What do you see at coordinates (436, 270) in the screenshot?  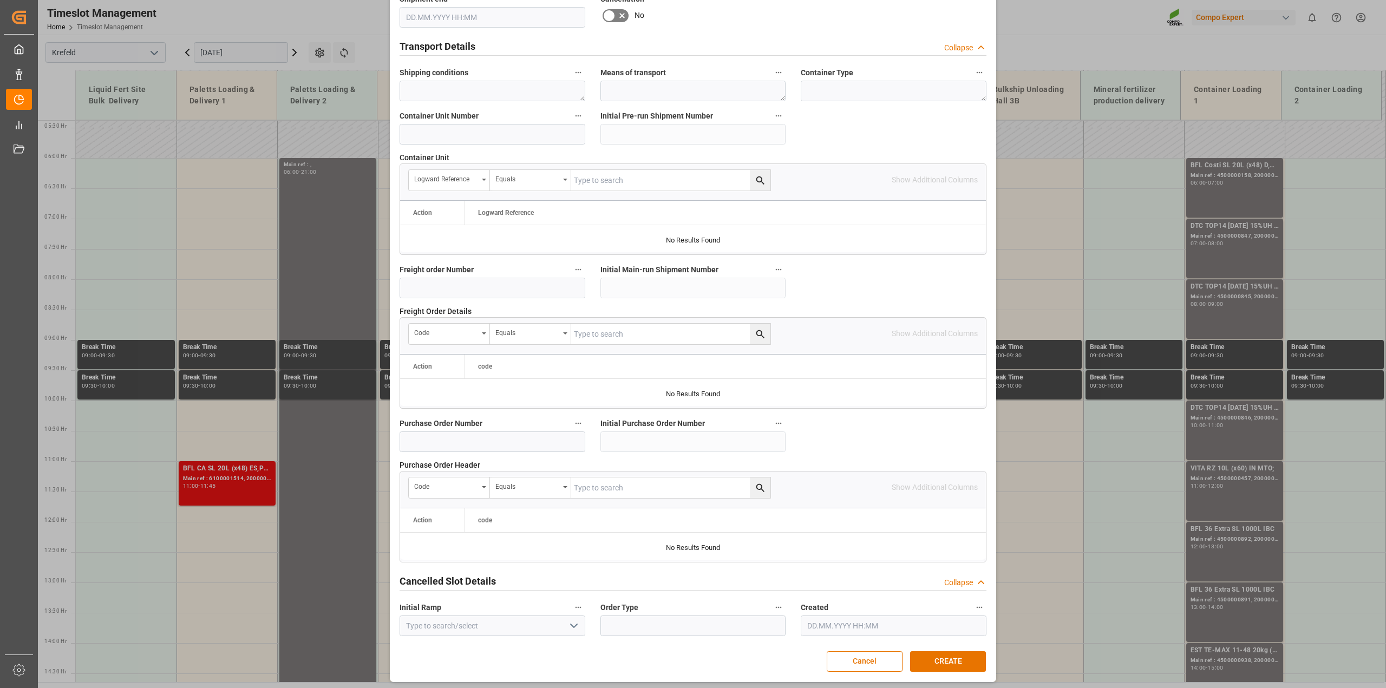 I see `span: Freight order Number` at bounding box center [436, 270].